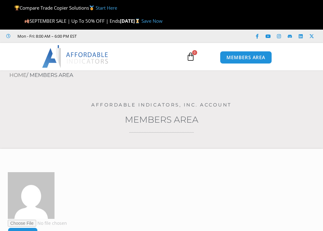 This screenshot has width=323, height=231. I want to click on a: Start Here, so click(106, 8).